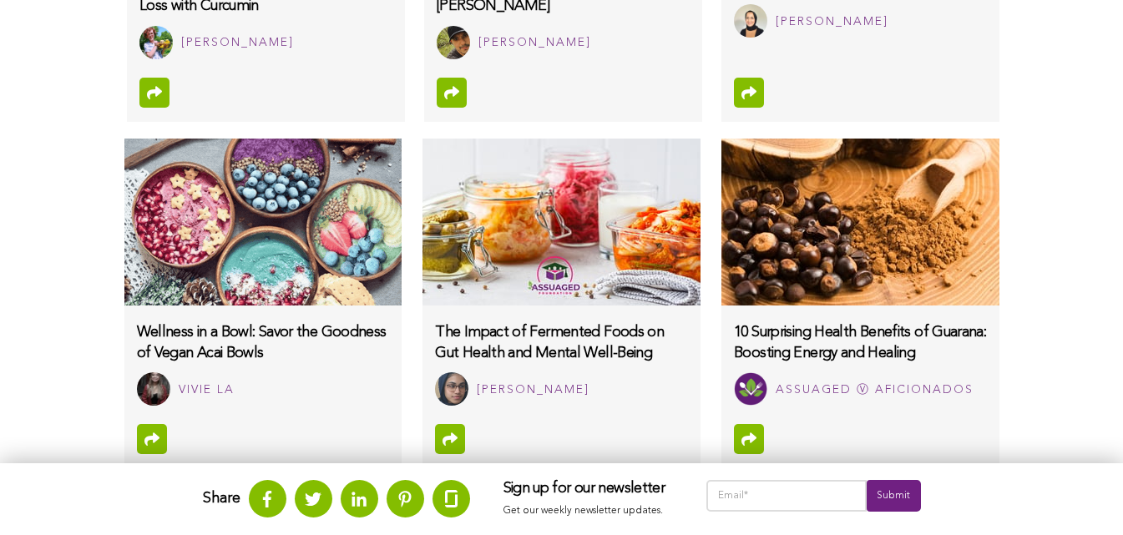 The height and width of the screenshot is (535, 1123). Describe the element at coordinates (561, 343) in the screenshot. I see `h3: The Impact of Fermented Foods on Gut Health and Mental Well-Being` at that location.